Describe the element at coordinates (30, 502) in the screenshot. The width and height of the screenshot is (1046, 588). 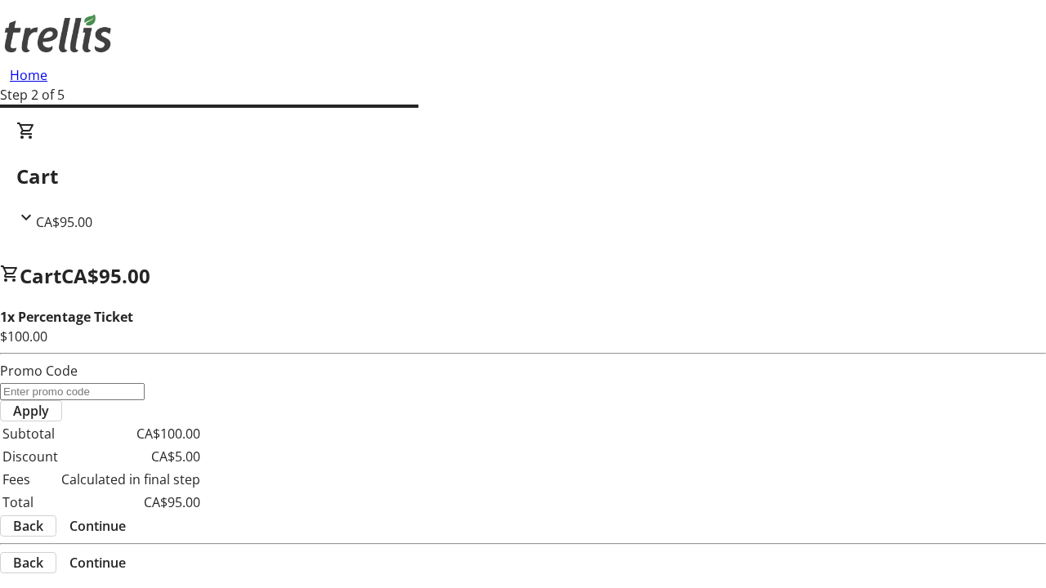
I see `td: Total` at that location.